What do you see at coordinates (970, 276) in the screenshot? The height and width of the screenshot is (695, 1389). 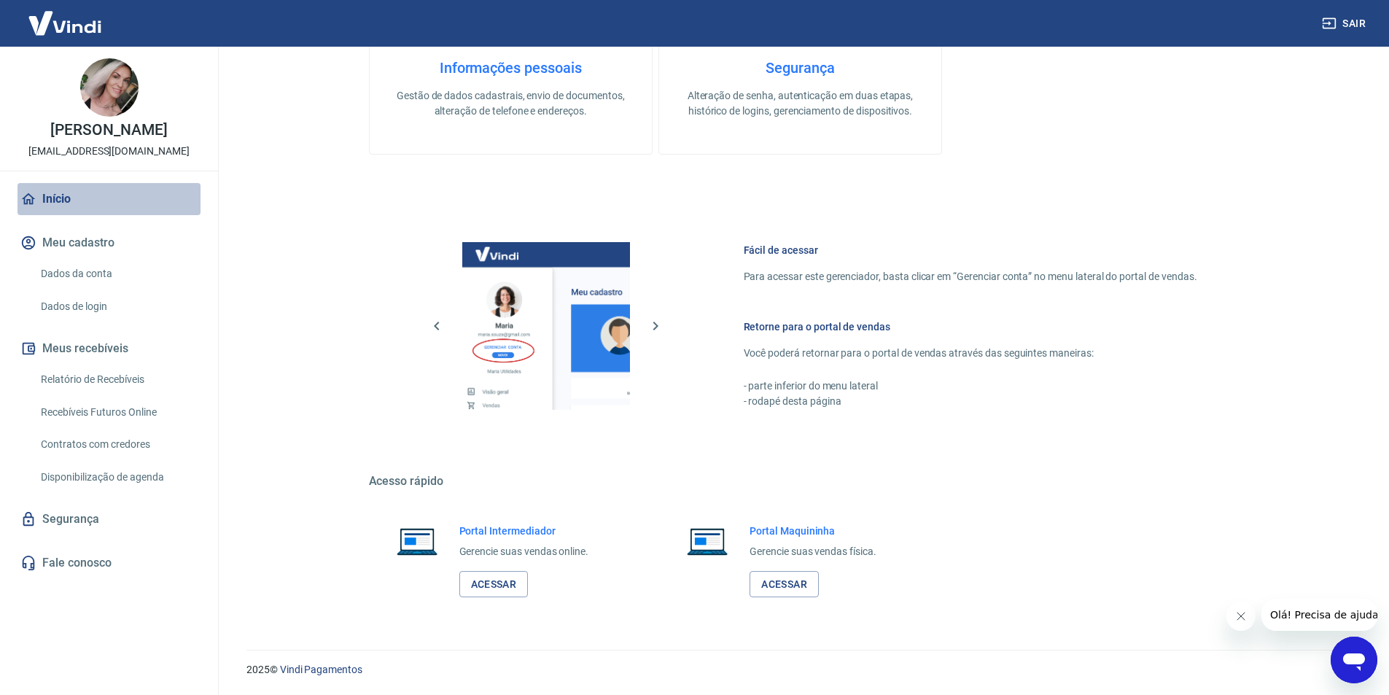 I see `p: Para acessar este gerenciador, basta clicar em “Gerenciar conta” no menu lateral do portal de ven...` at bounding box center [970, 276].